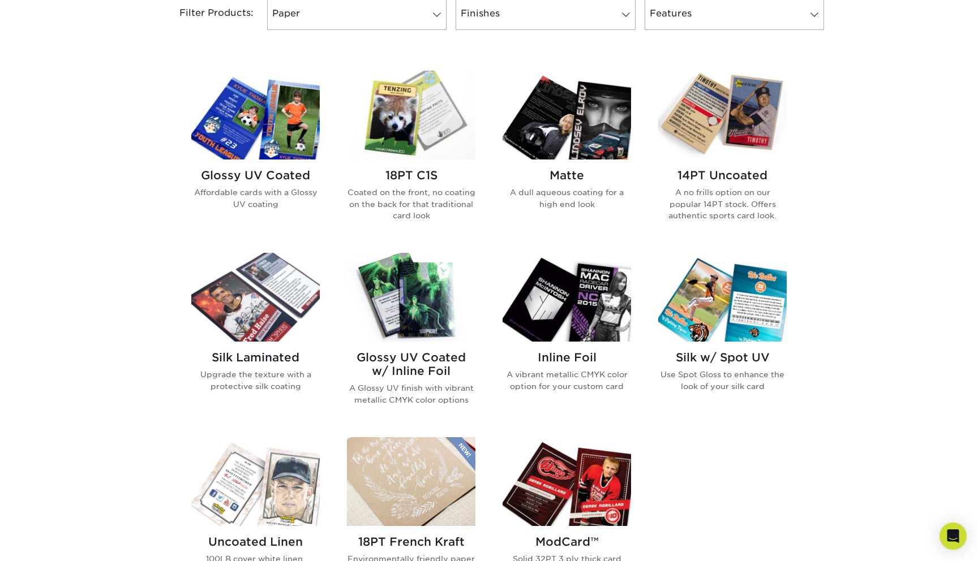  Describe the element at coordinates (255, 115) in the screenshot. I see `img: Glossy UV Coated Trading Cards` at that location.